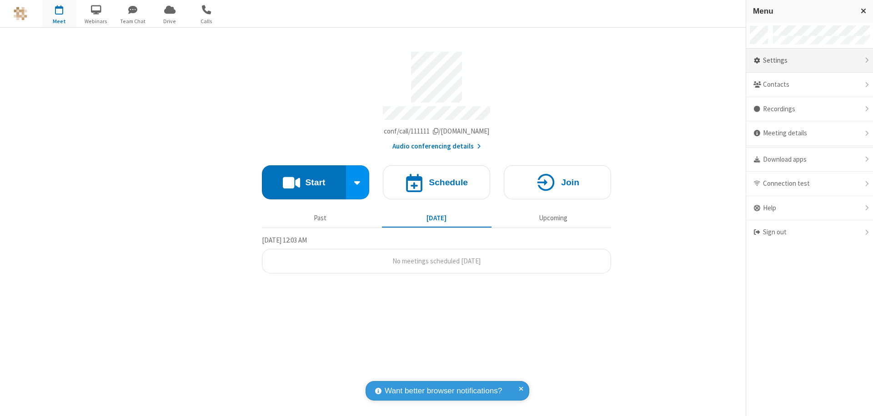 The image size is (873, 416). I want to click on section: Account details, so click(436, 98).